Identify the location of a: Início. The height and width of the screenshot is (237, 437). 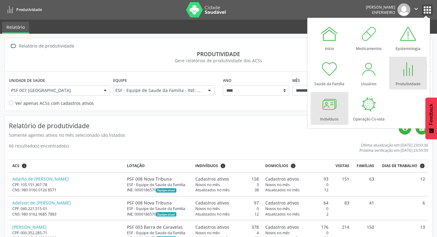
(330, 38).